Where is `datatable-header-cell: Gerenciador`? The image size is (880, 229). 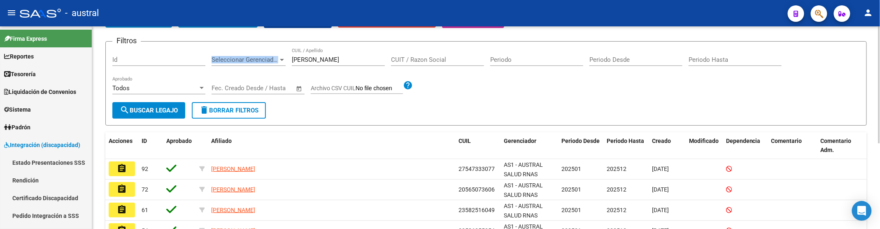 datatable-header-cell: Gerenciador is located at coordinates (529, 146).